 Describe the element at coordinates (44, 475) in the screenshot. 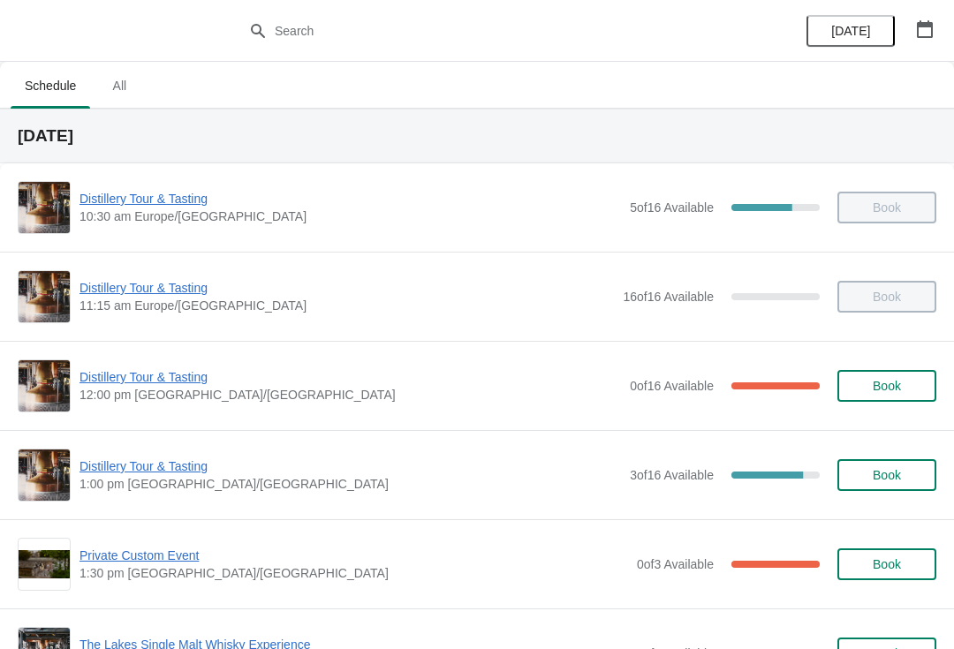

I see `img: Distillery Tour & Tasting | | 1:00 pm Europe/London` at that location.